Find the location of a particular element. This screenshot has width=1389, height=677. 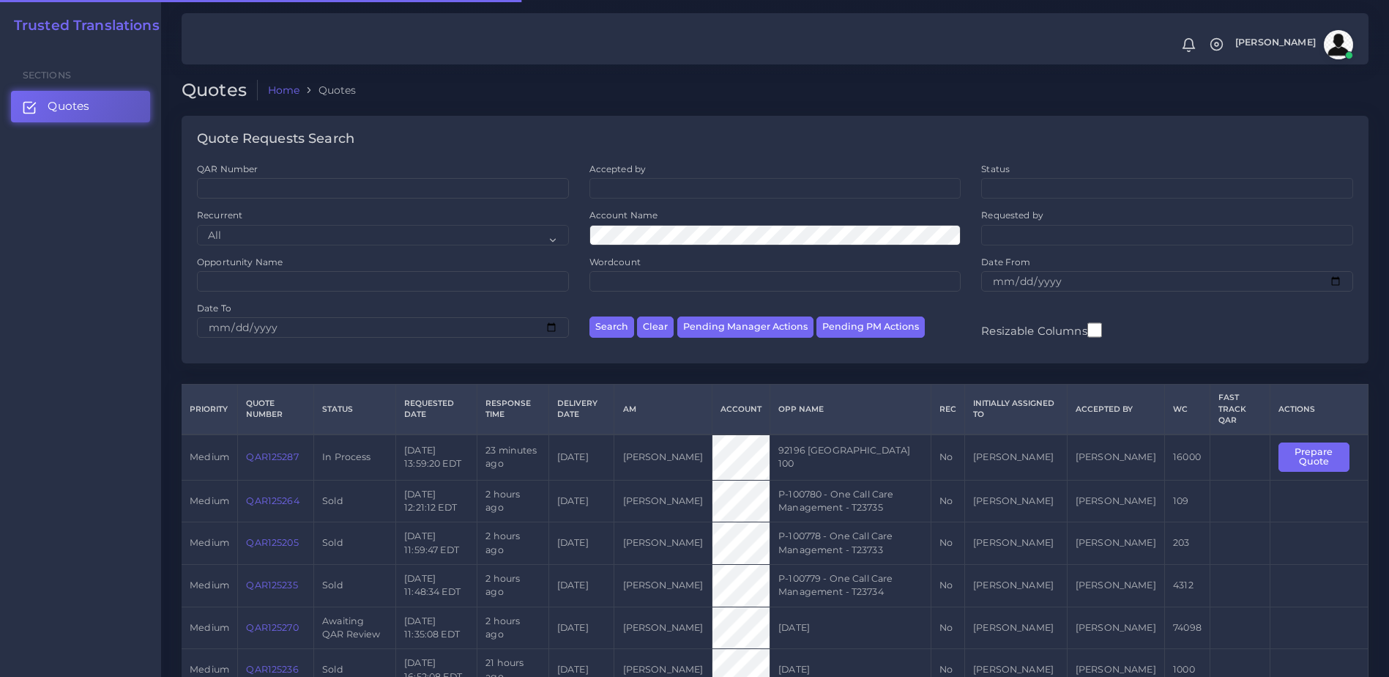

td: 203 is located at coordinates (1187, 543).